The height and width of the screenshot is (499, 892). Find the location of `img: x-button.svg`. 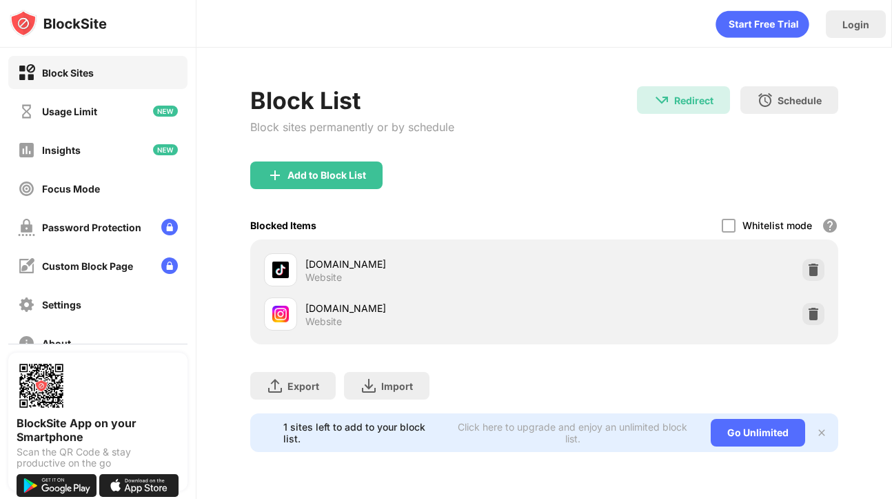

img: x-button.svg is located at coordinates (822, 432).